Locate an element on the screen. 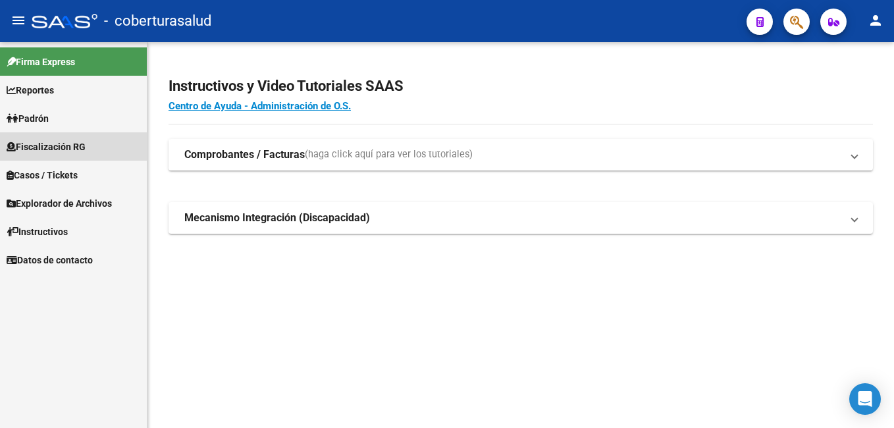  span: Padrón is located at coordinates (28, 119).